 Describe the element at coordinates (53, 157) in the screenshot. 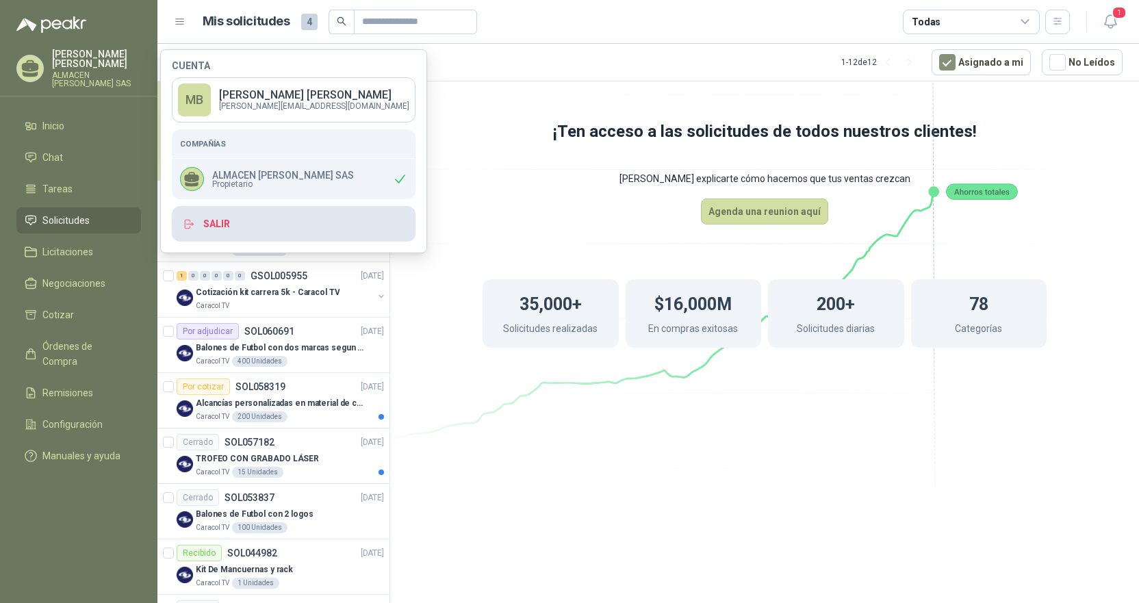

I see `span: Chat` at that location.